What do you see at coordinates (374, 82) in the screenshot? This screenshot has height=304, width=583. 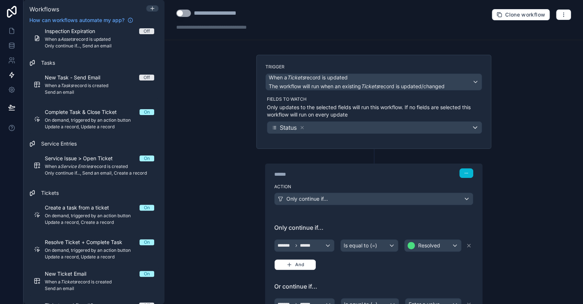 I see `button: When aTicketsrecord is updatedThe workflow will run when an existingTicketsrecord is updated/changed` at bounding box center [374, 82].